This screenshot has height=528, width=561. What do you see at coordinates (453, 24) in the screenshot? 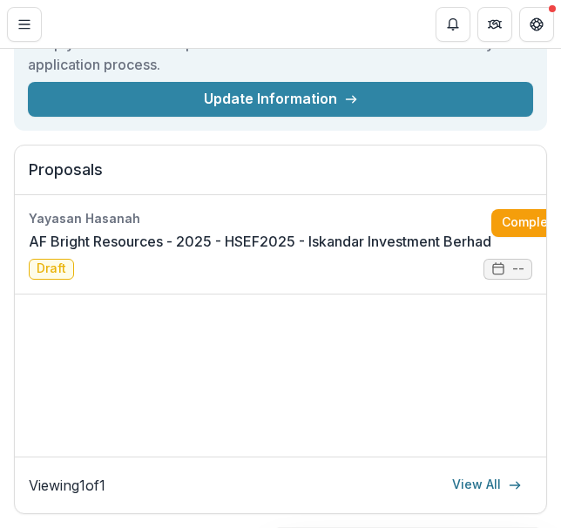
I see `button: Notifications` at bounding box center [453, 24].